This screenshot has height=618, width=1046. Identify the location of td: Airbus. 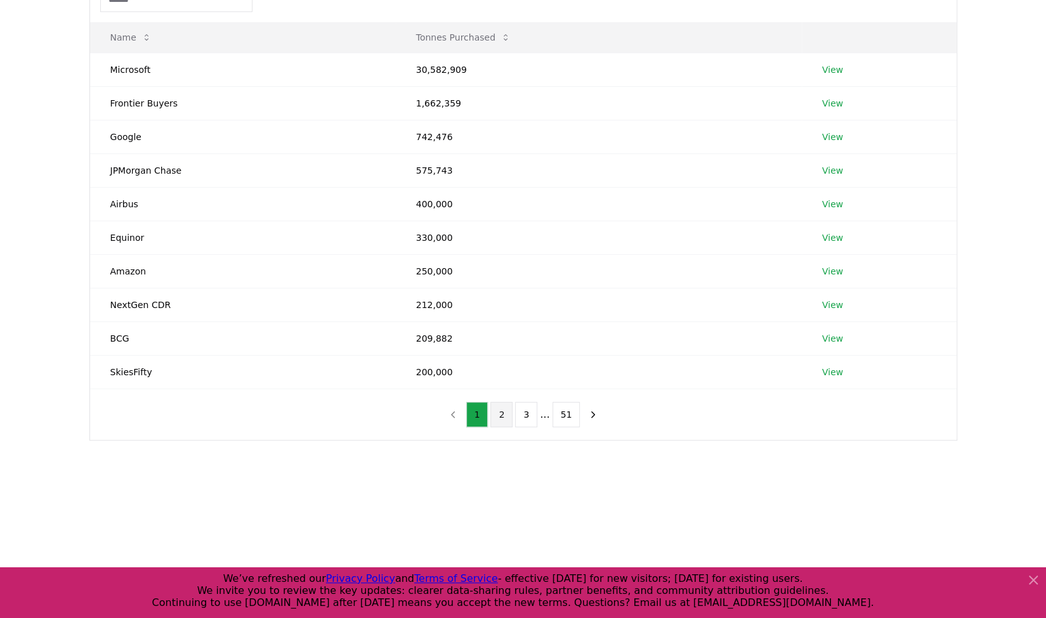
(243, 204).